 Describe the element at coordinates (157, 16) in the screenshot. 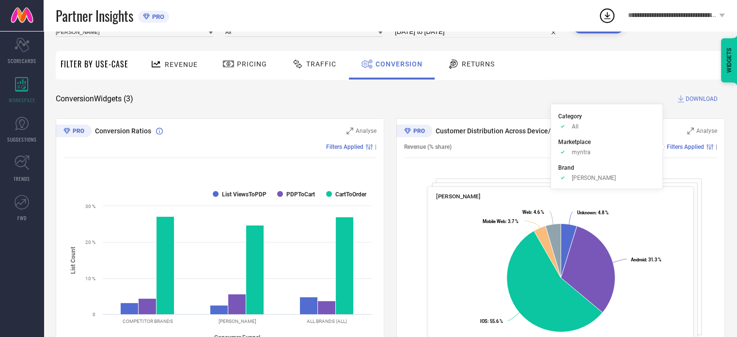

I see `span: PRO` at that location.